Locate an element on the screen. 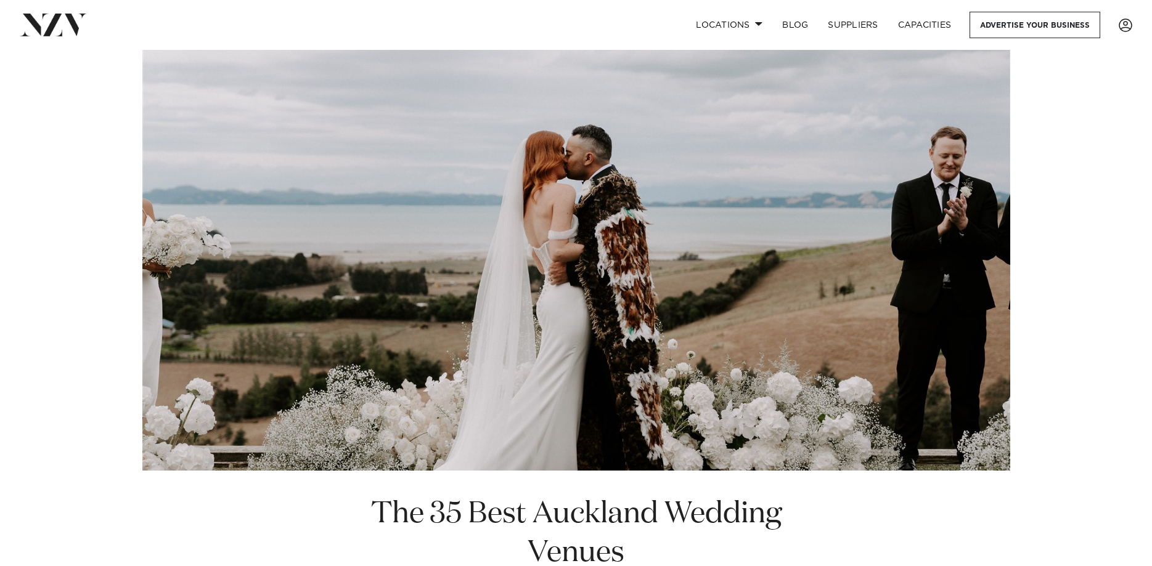  a: BLOG is located at coordinates (795, 25).